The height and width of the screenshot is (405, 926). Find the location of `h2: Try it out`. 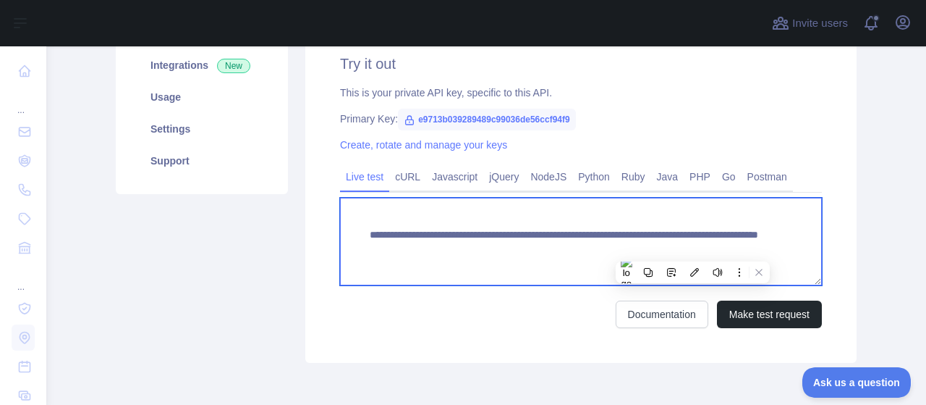

h2: Try it out is located at coordinates (581, 64).